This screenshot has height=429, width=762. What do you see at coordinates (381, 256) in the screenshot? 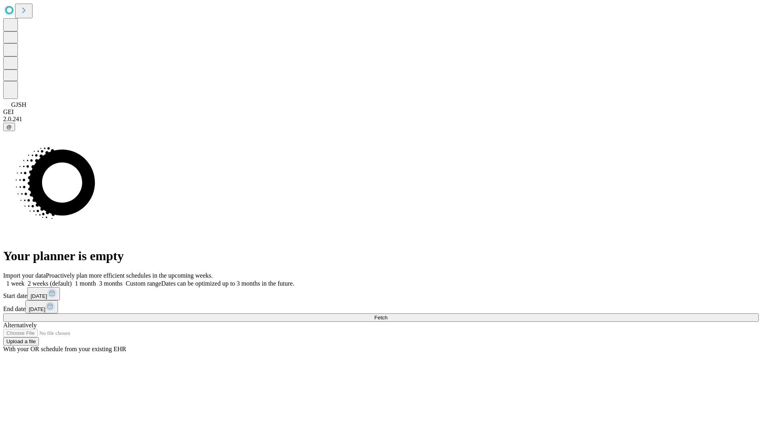
I see `h1: Your planner is empty` at bounding box center [381, 256].